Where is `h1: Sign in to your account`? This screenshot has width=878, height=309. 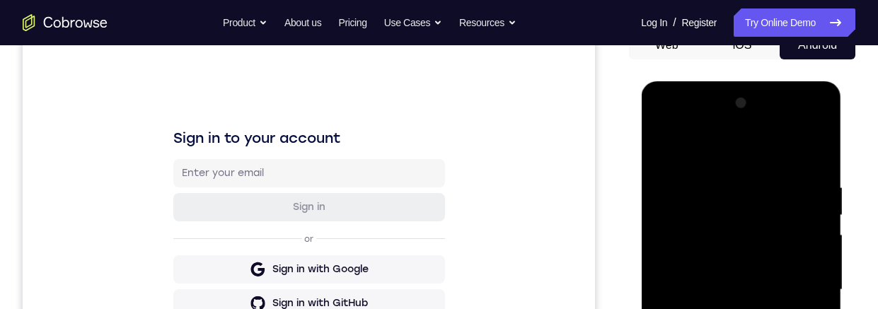 h1: Sign in to your account is located at coordinates (286, 107).